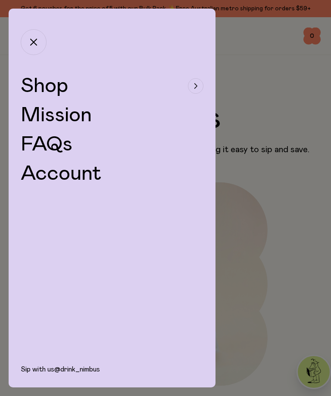 The height and width of the screenshot is (396, 331). I want to click on div: Sip with us, so click(112, 377).